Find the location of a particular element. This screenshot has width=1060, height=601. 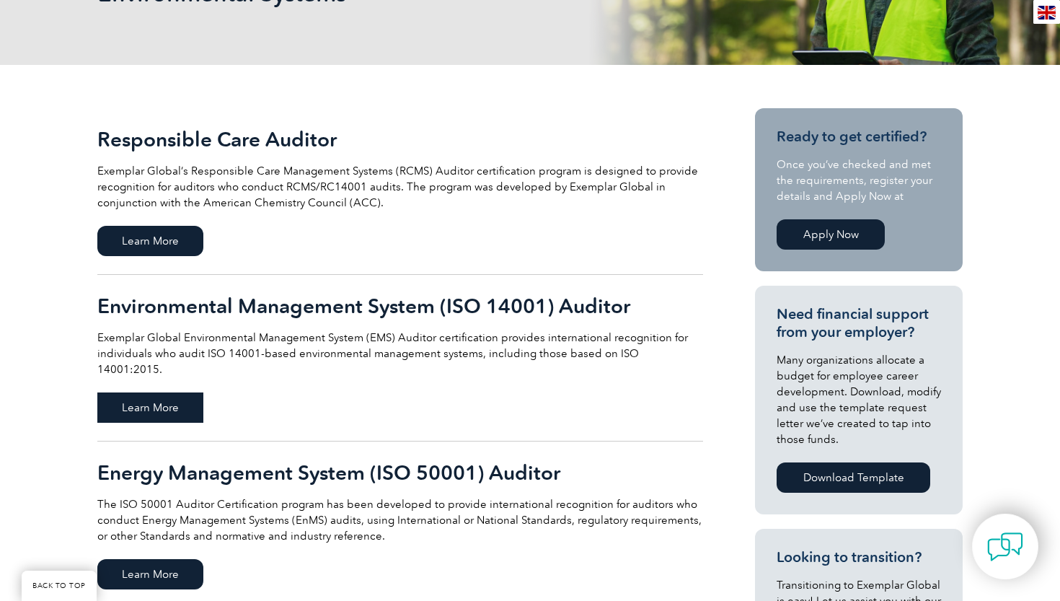

a: Responsible Care Auditor Exemplar Global’s Responsible Care Management Systems (RCMS) Auditor cer... is located at coordinates (400, 191).